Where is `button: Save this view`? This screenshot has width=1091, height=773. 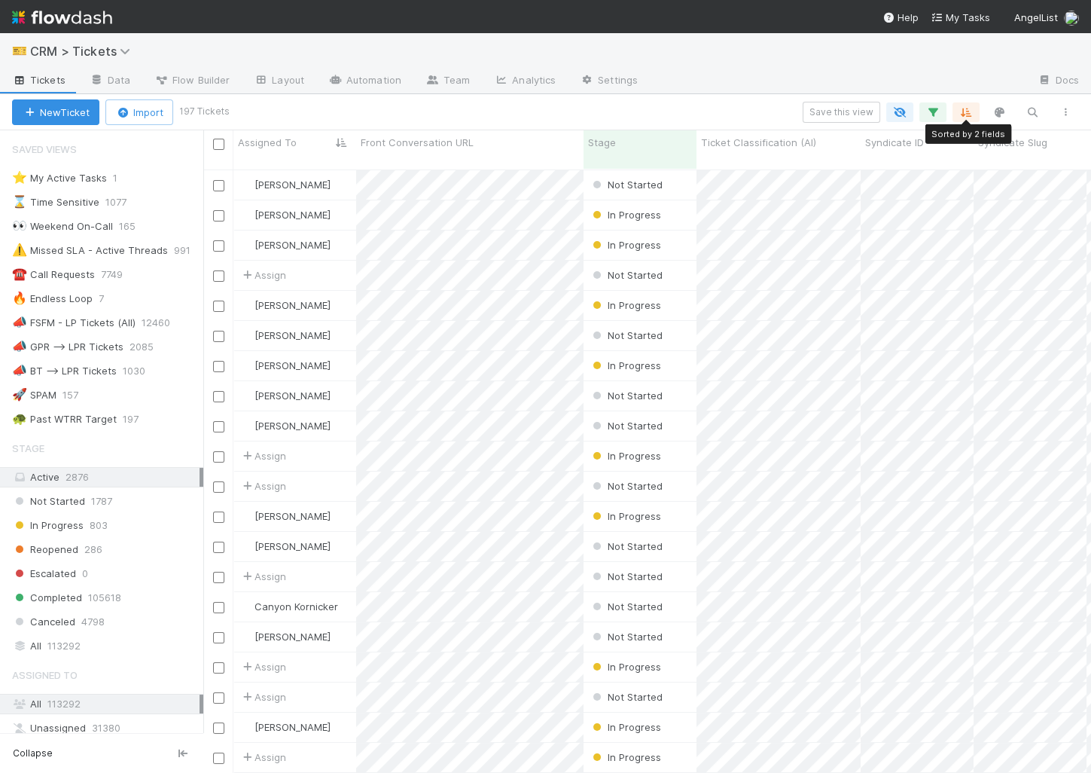 button: Save this view is located at coordinates (841, 112).